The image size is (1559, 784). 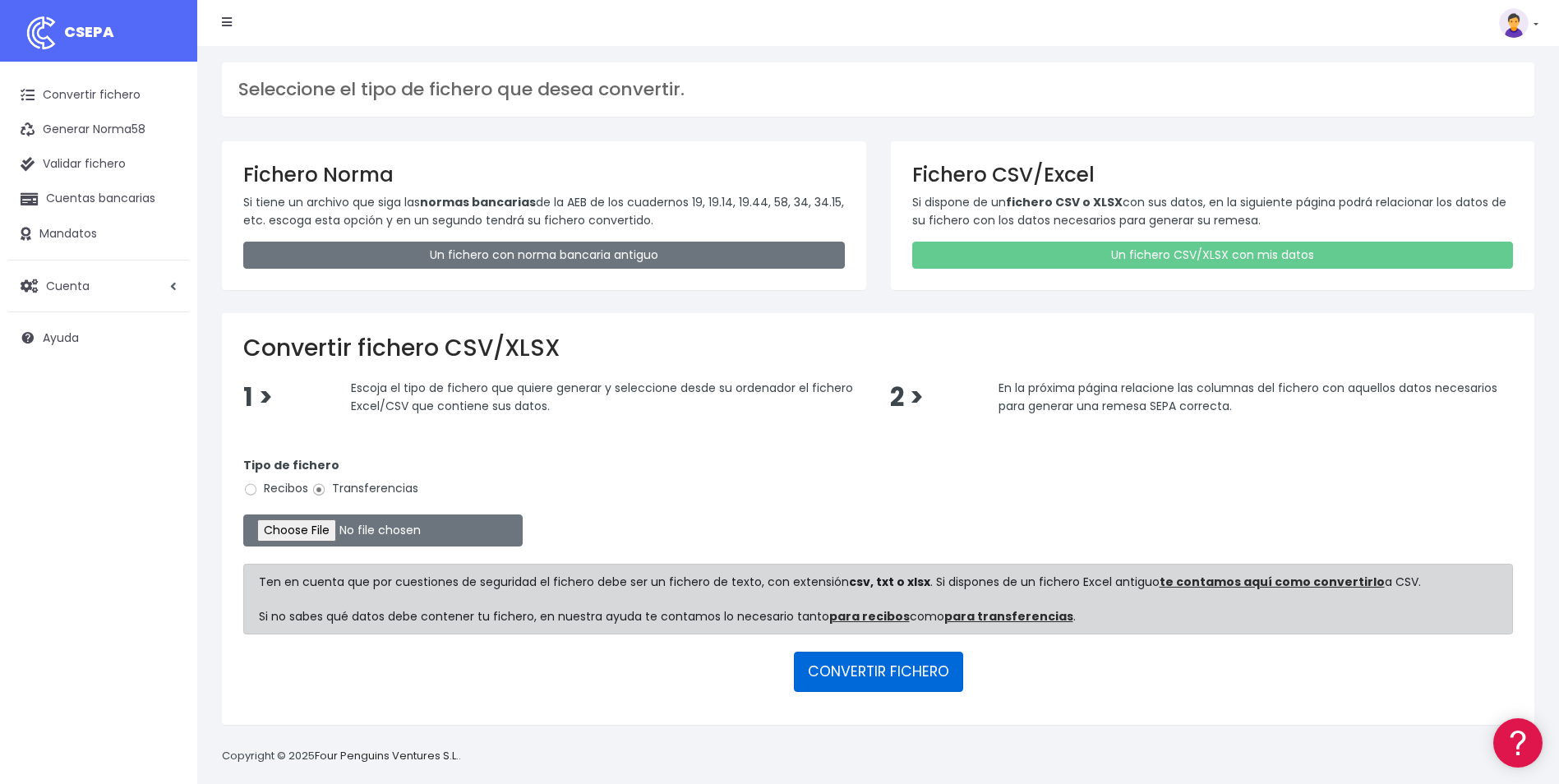 I want to click on a: Cuentas bancarias, so click(x=99, y=199).